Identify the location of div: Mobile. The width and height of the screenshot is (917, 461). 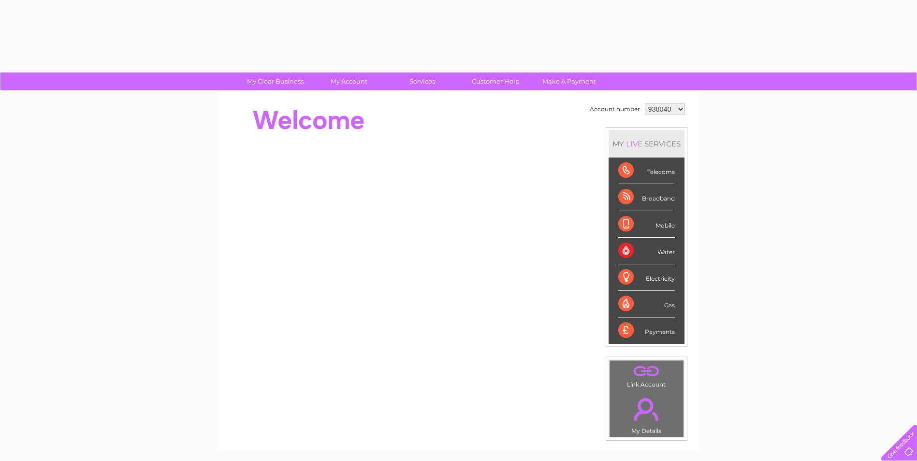
(646, 224).